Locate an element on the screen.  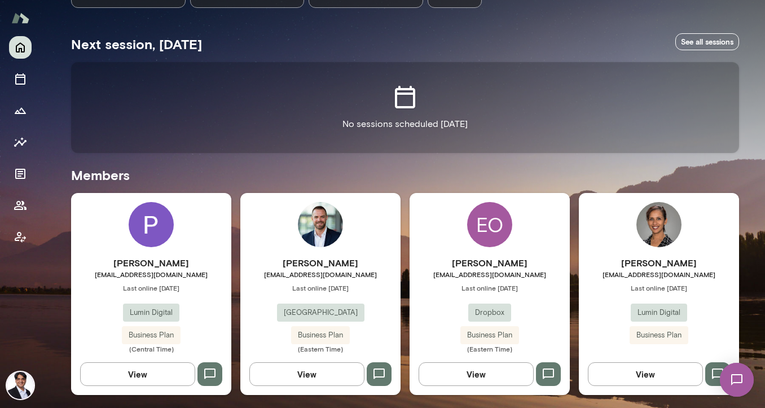
div: EO is located at coordinates (490, 225).